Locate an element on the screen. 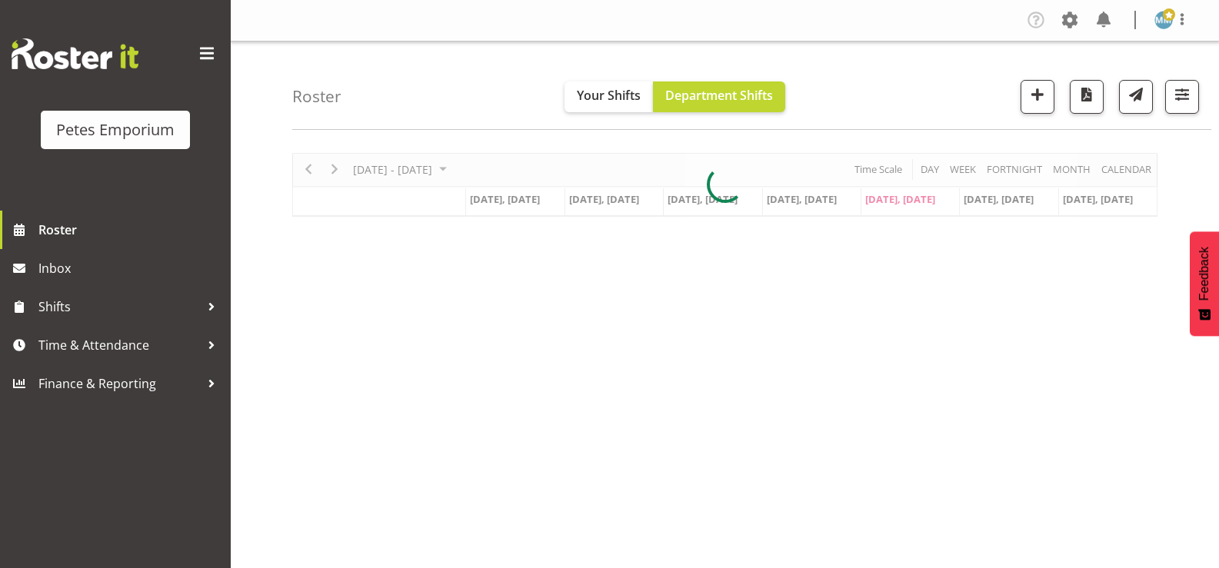 This screenshot has height=568, width=1219. span: Roster is located at coordinates (131, 230).